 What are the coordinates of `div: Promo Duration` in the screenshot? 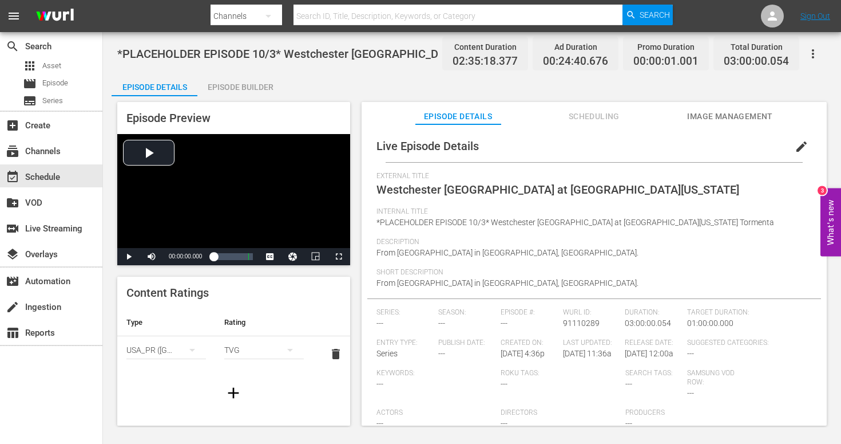 It's located at (666, 47).